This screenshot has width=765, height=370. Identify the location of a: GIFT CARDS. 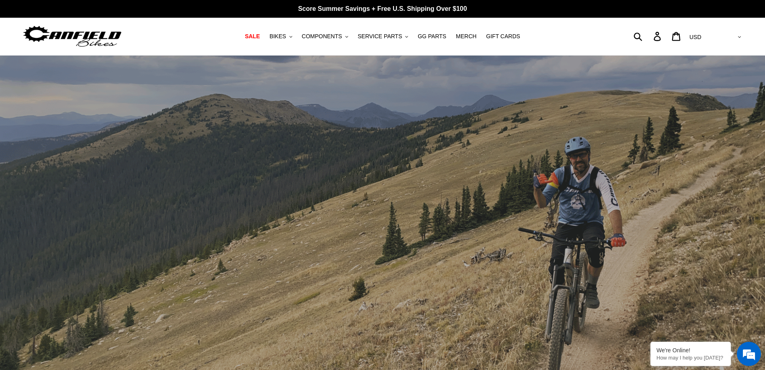
(503, 36).